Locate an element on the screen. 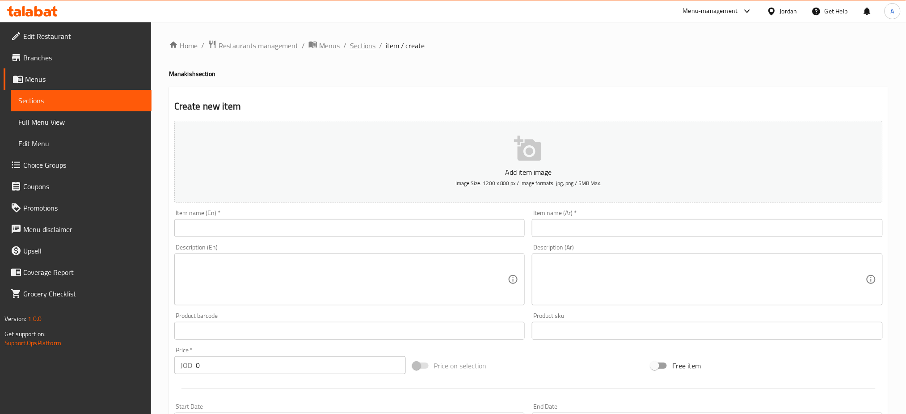 The width and height of the screenshot is (906, 414). span: 1.0.0 is located at coordinates (34, 319).